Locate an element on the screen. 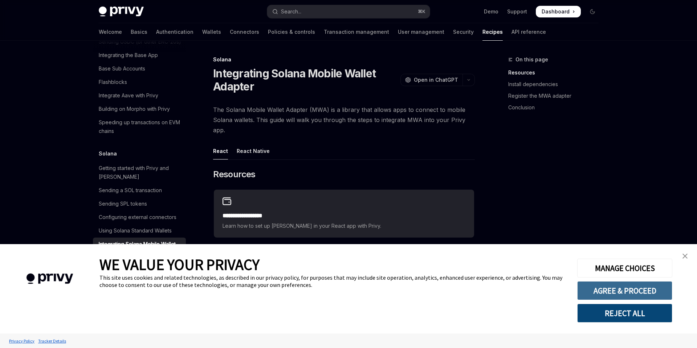 This screenshot has height=348, width=697. a: Sending SPL tokens is located at coordinates (139, 204).